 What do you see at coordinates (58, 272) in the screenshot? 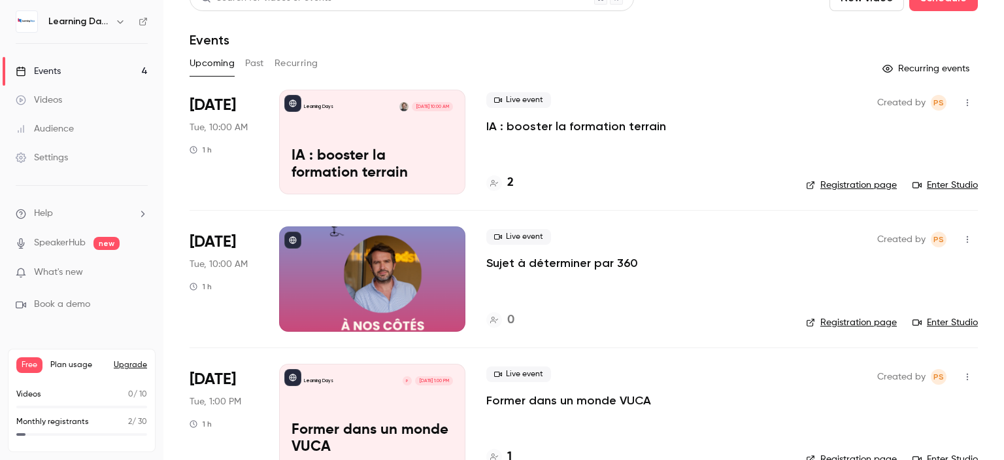
I see `span: What's new` at bounding box center [58, 272].